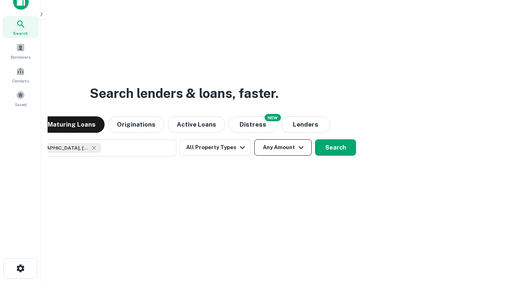 The height and width of the screenshot is (295, 525). I want to click on button: Maturing Loans, so click(71, 125).